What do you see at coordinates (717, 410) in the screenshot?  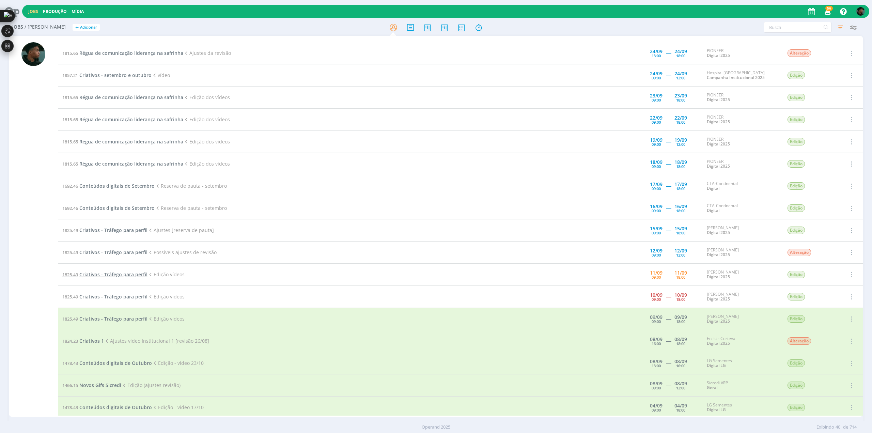 I see `a: Digital LG` at bounding box center [717, 410].